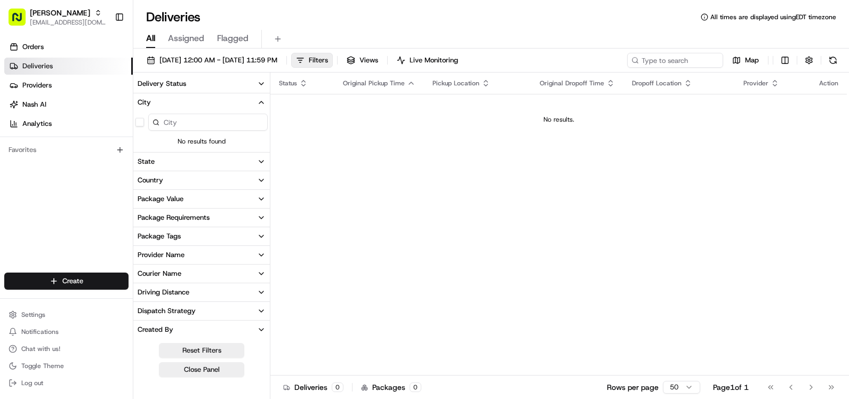 The image size is (849, 399). What do you see at coordinates (558, 119) in the screenshot?
I see `div: No results.` at bounding box center [558, 119].